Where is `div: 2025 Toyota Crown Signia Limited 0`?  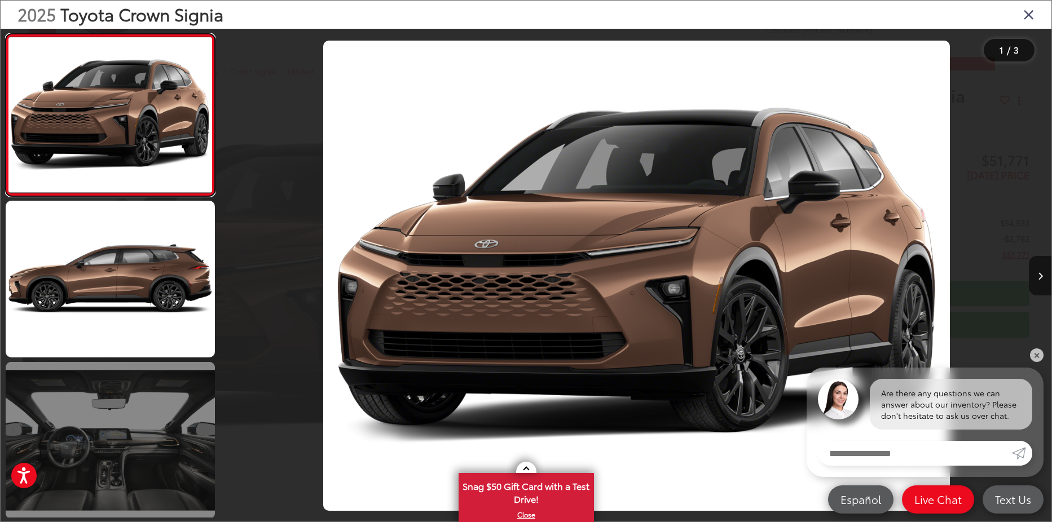 div: 2025 Toyota Crown Signia Limited 0 is located at coordinates (637, 275).